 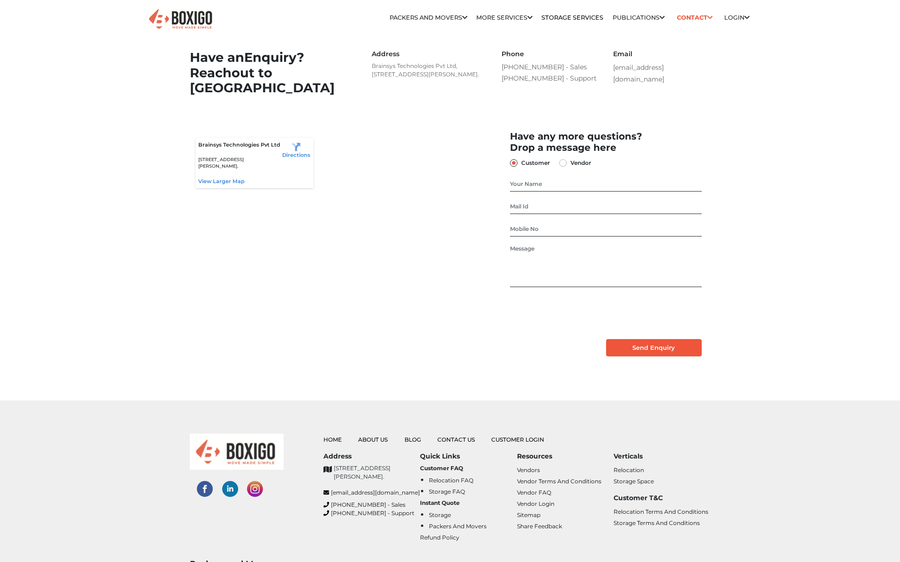 What do you see at coordinates (581, 163) in the screenshot?
I see `label: Vendor` at bounding box center [581, 163].